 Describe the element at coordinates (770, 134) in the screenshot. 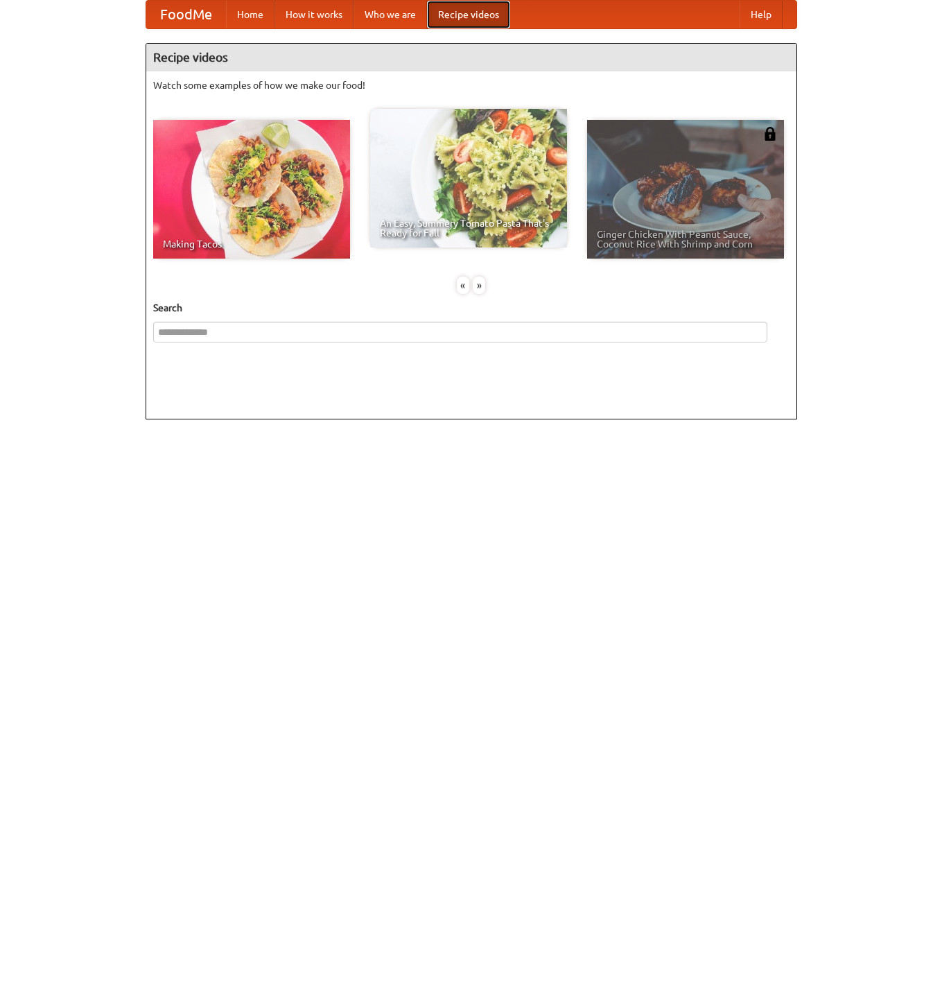

I see `img: 483408.png` at that location.